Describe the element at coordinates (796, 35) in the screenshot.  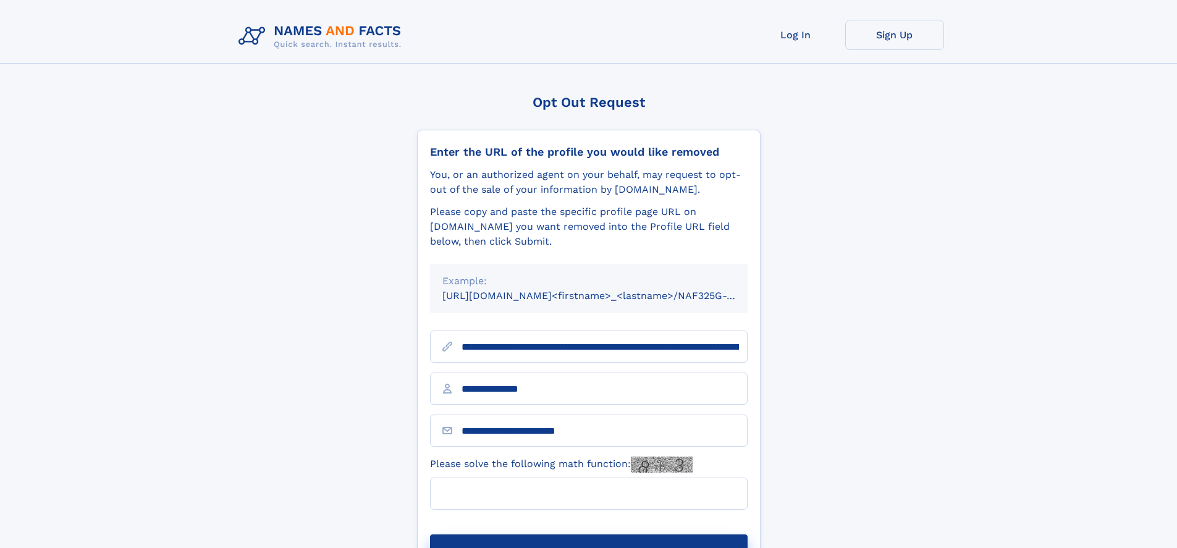
I see `a: Log In` at that location.